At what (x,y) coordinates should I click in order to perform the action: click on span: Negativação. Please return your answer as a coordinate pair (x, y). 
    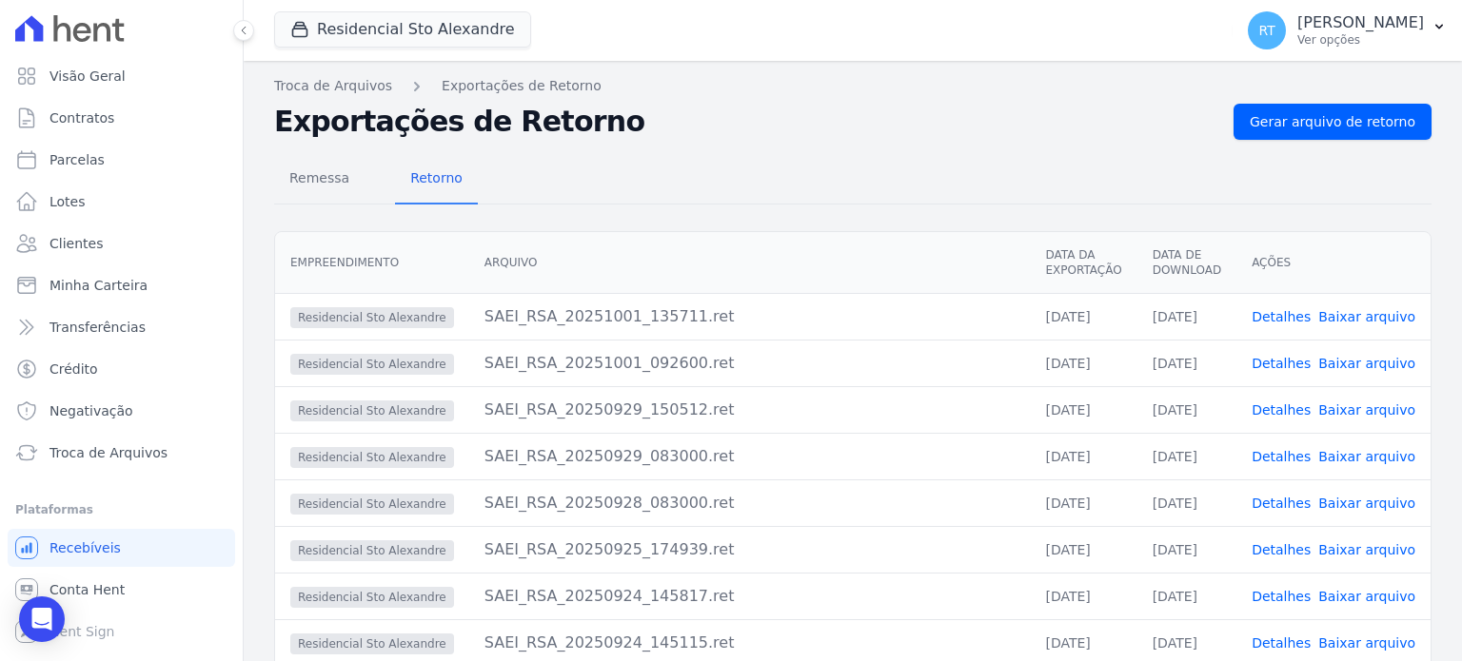
    Looking at the image, I should click on (91, 411).